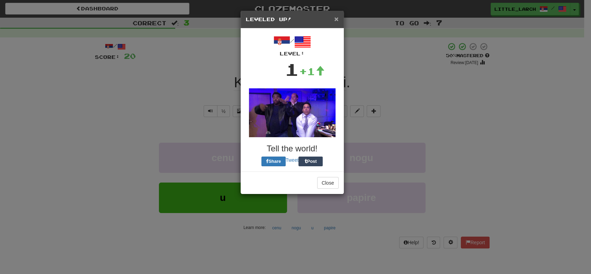 This screenshot has height=274, width=591. What do you see at coordinates (292, 149) in the screenshot?
I see `h3: Tell the world!` at bounding box center [292, 149].